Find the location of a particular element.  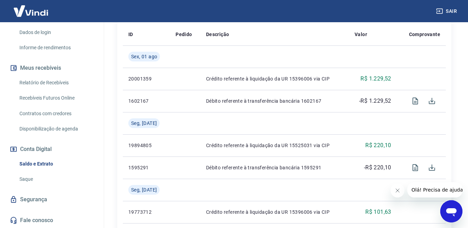

a: Segurança is located at coordinates (52, 200).